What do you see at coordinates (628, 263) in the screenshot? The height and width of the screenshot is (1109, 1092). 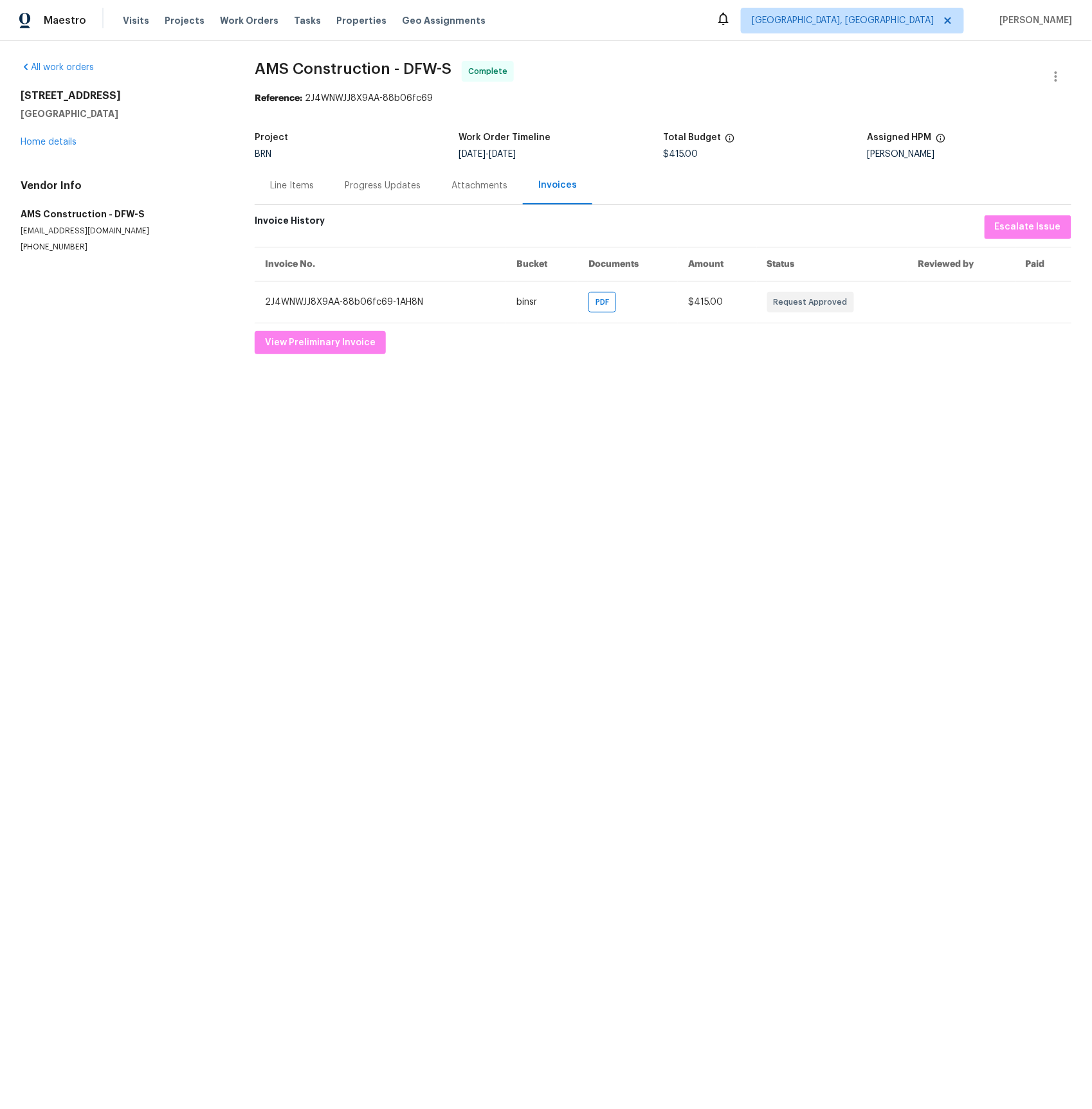 I see `th: Documents` at bounding box center [628, 263].